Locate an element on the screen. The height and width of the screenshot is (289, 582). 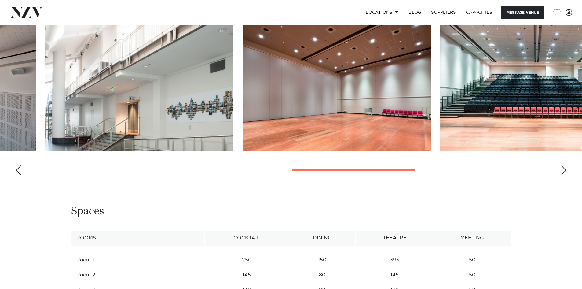
a: BLOG is located at coordinates (415, 12).